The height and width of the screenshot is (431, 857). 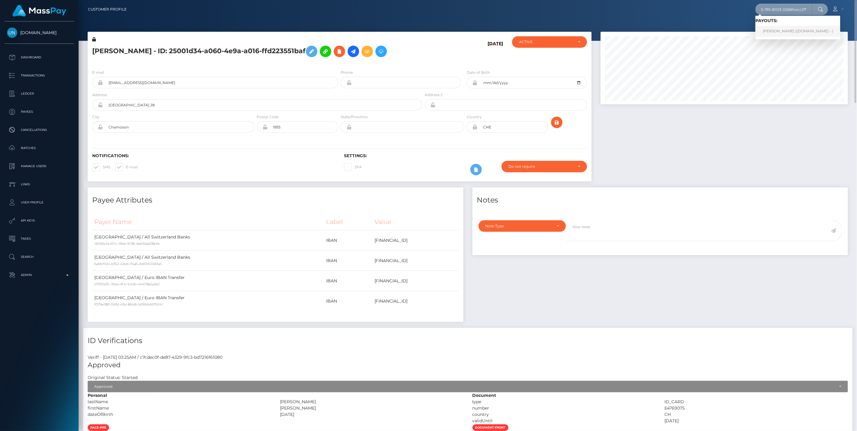 I want to click on a: Taxes, so click(x=39, y=239).